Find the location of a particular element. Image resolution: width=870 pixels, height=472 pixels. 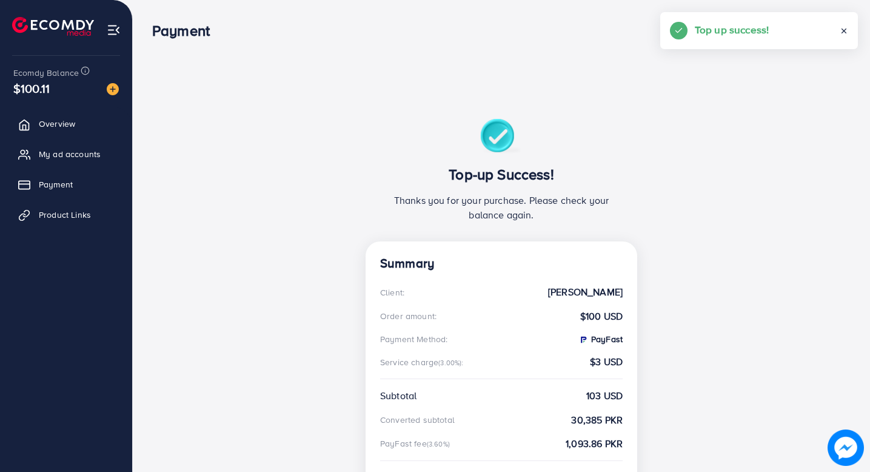

strong: 1,093.86 PKR is located at coordinates (594, 443).